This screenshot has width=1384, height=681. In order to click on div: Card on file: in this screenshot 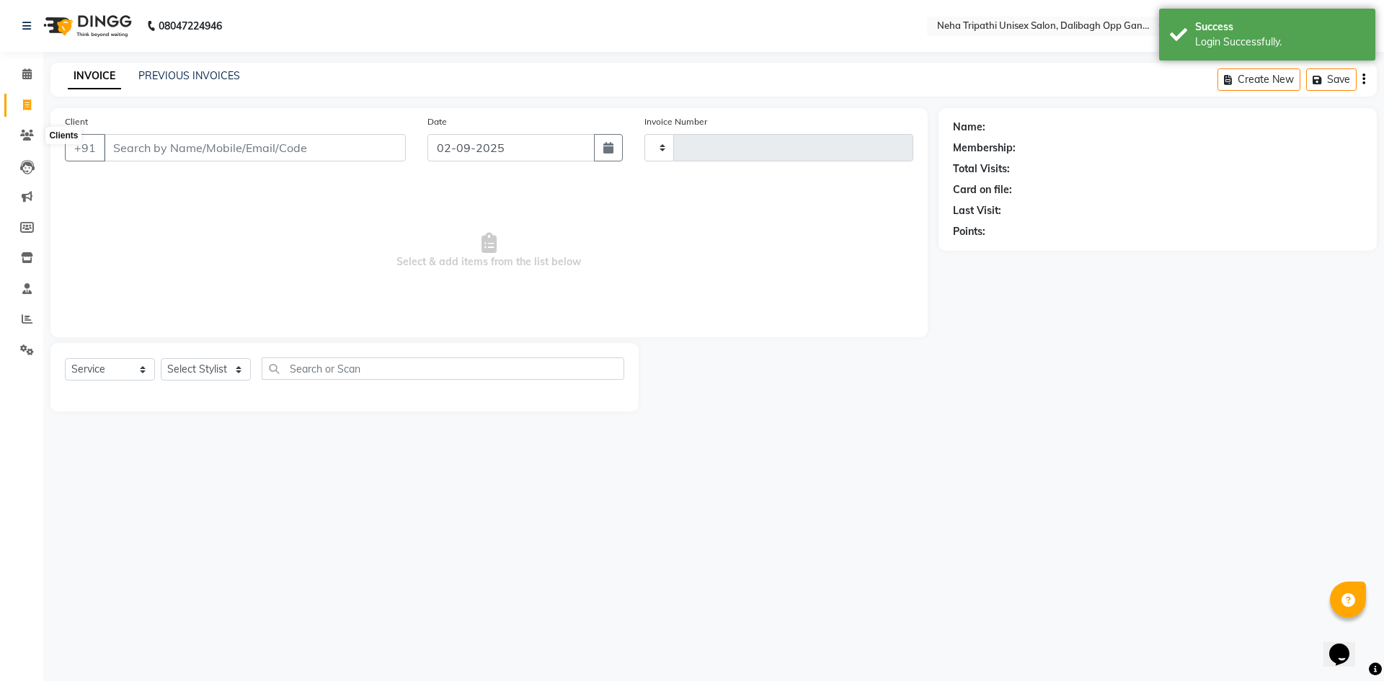, I will do `click(982, 190)`.